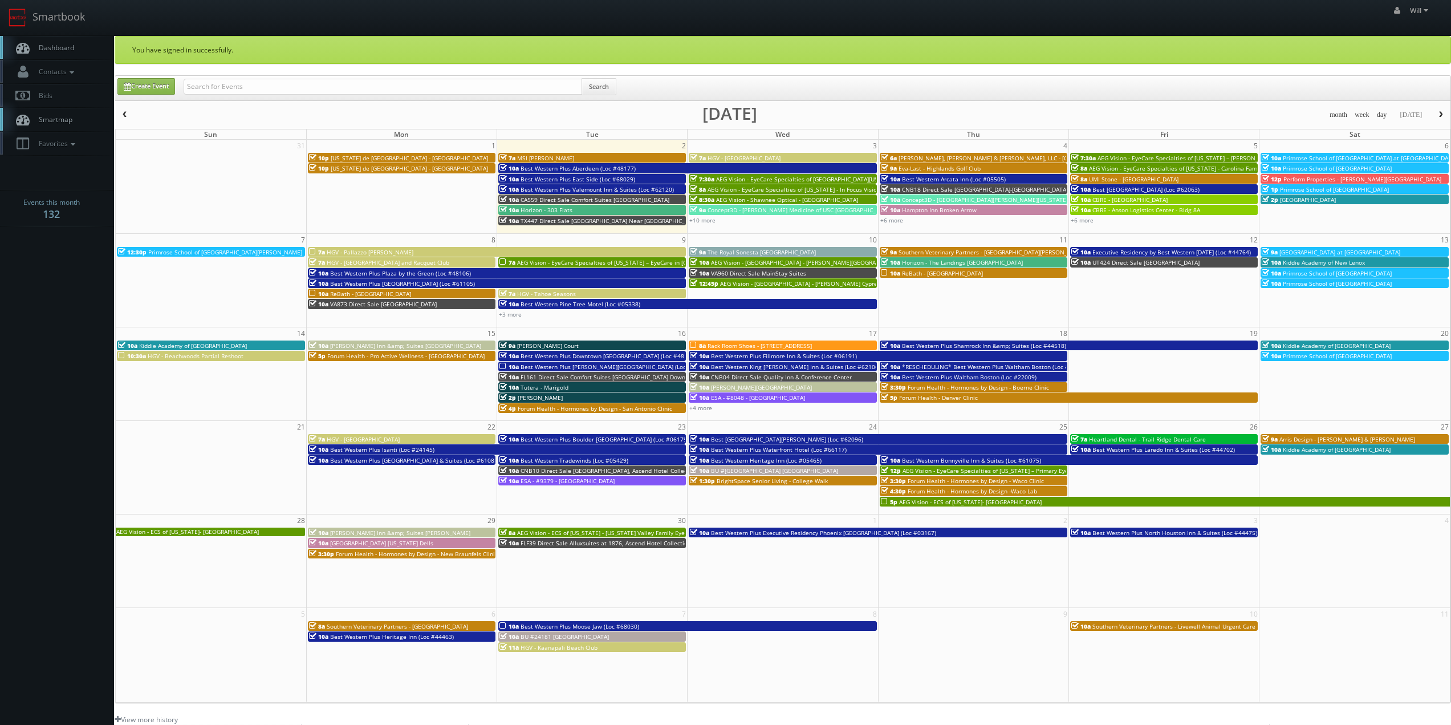  What do you see at coordinates (783, 50) in the screenshot?
I see `p: You have signed in successfully.` at bounding box center [783, 50].